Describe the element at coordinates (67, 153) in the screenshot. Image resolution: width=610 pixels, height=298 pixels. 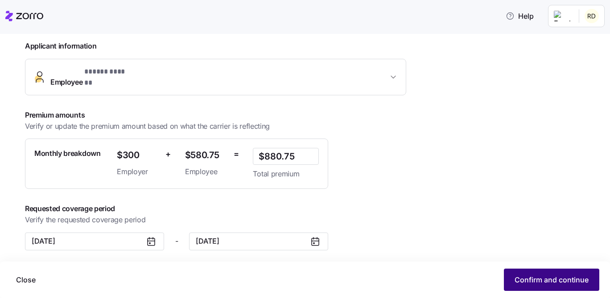
I see `span: Monthly breakdown` at that location.